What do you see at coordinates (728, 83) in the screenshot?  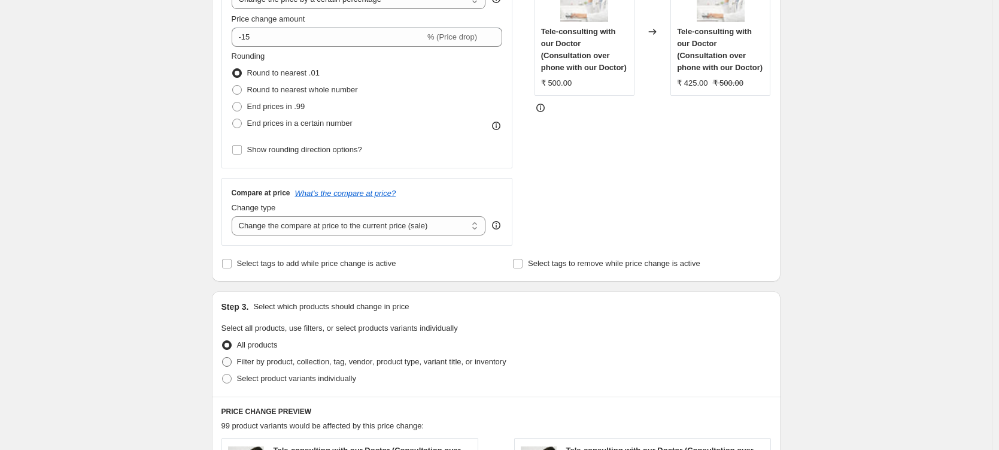 I see `strike: ₹ 500.00` at bounding box center [728, 83].